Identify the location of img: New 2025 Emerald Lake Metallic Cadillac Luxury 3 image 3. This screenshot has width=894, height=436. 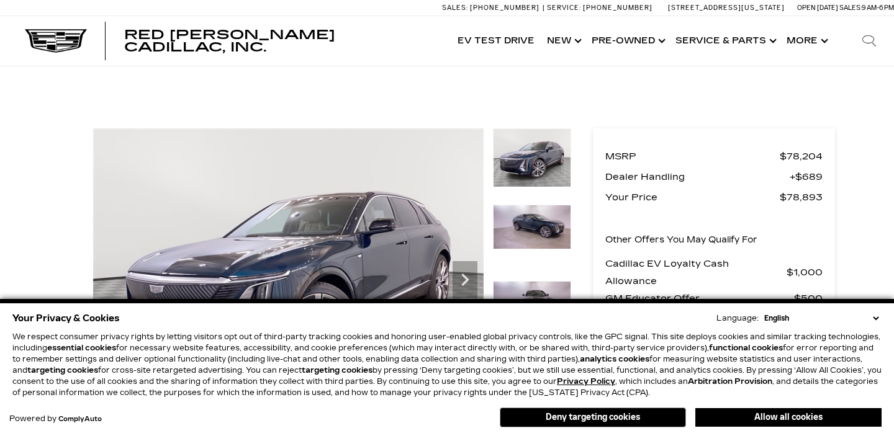
(532, 304).